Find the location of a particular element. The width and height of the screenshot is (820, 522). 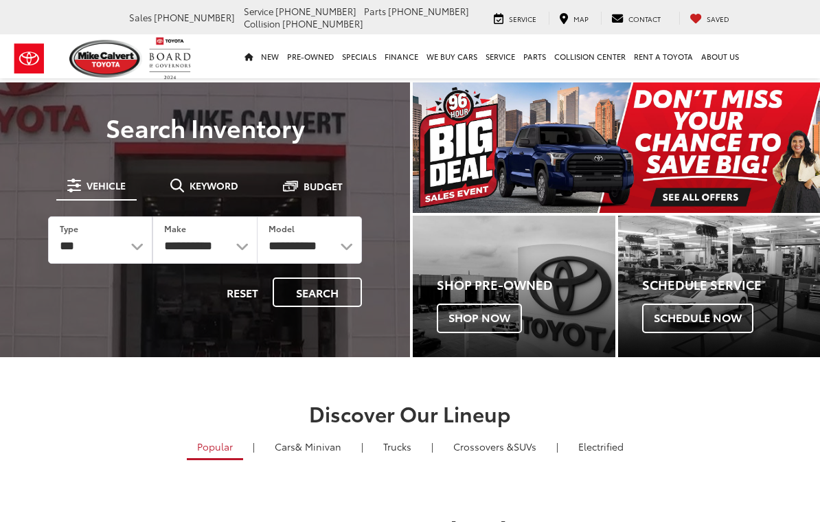

h2: Discover Our Lineup is located at coordinates (410, 413).